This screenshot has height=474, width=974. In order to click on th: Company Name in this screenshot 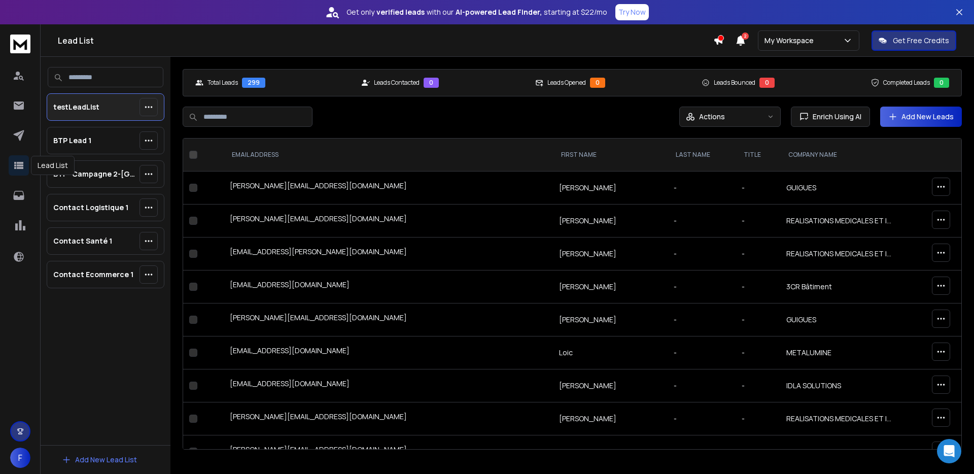, I will do `click(840, 155)`.